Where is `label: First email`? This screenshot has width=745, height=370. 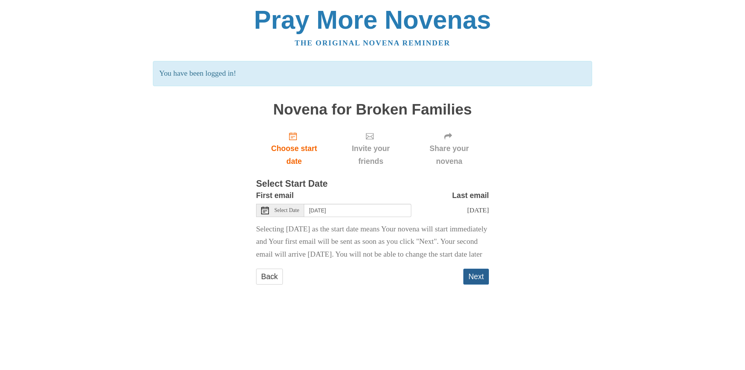 label: First email is located at coordinates (275, 195).